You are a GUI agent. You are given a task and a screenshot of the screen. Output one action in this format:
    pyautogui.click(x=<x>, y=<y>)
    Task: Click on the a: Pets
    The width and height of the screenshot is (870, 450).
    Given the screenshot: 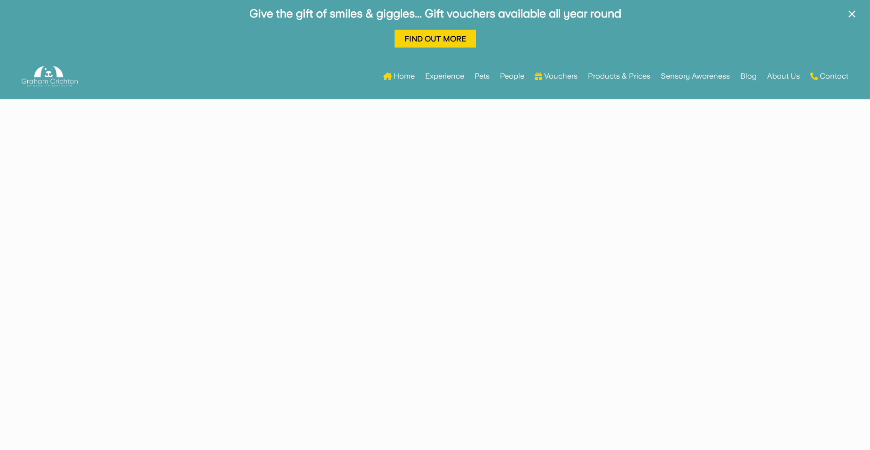 What is the action you would take?
    pyautogui.click(x=482, y=76)
    